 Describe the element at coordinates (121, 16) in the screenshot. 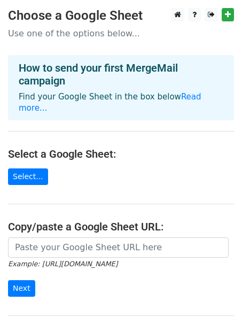

I see `h3: Choose a Google Sheet` at that location.